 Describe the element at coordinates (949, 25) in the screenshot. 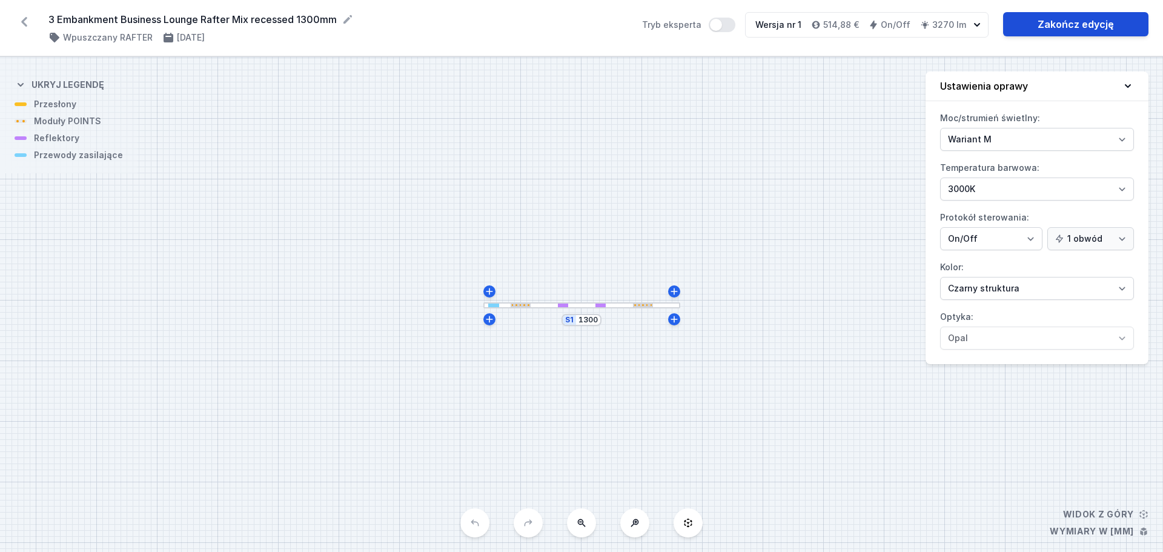

I see `h4: 3270 lm` at that location.